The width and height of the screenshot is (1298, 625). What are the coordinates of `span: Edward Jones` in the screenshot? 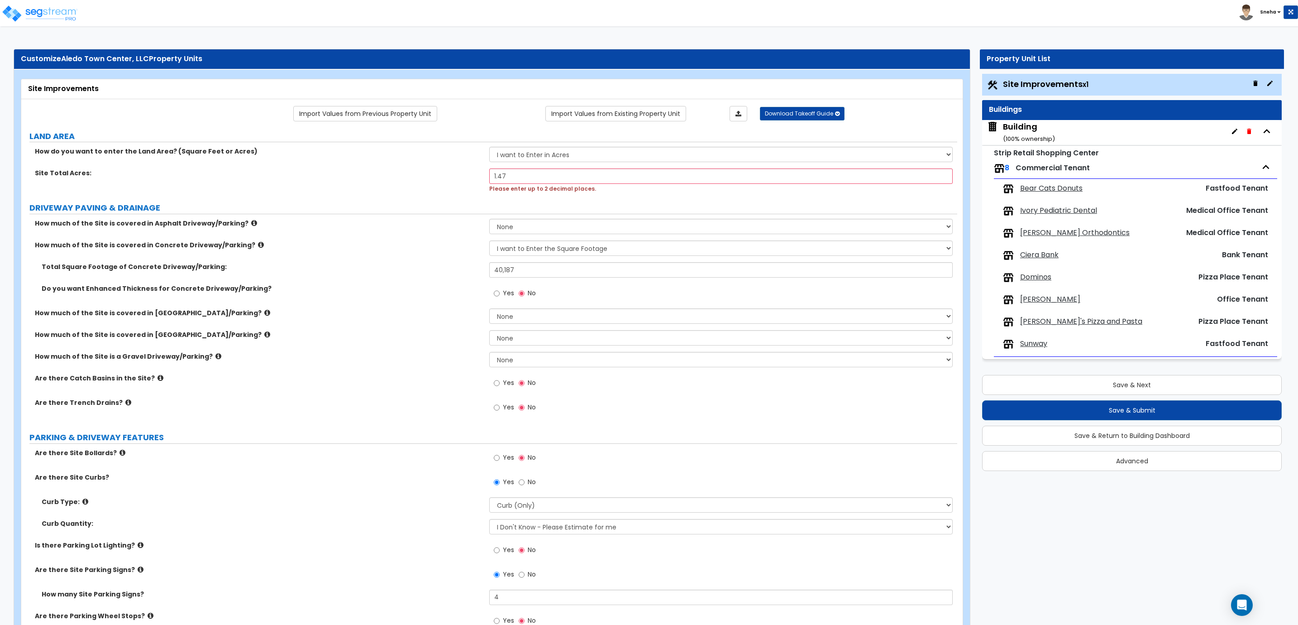 It's located at (1050, 299).